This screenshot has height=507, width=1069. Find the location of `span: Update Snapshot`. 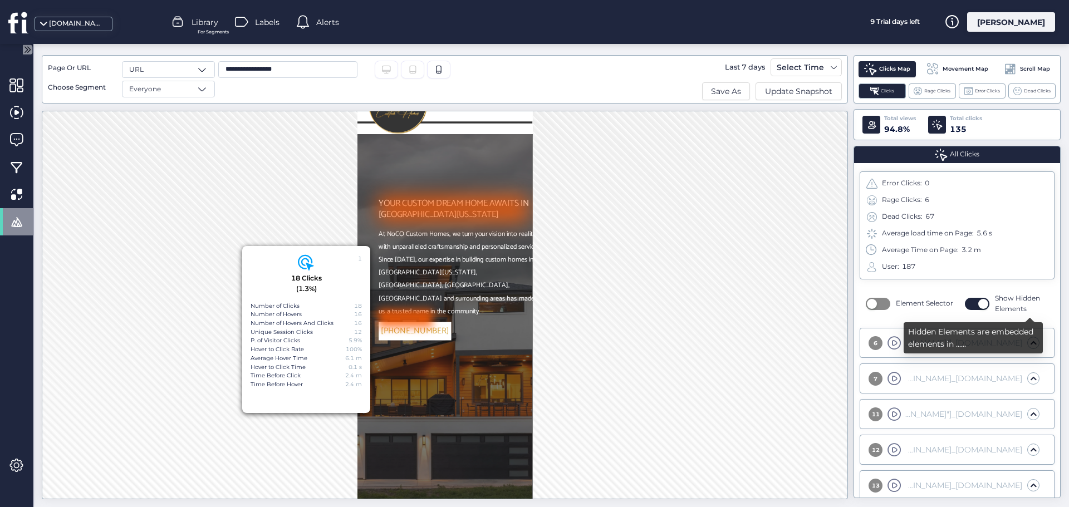

span: Update Snapshot is located at coordinates (798, 91).